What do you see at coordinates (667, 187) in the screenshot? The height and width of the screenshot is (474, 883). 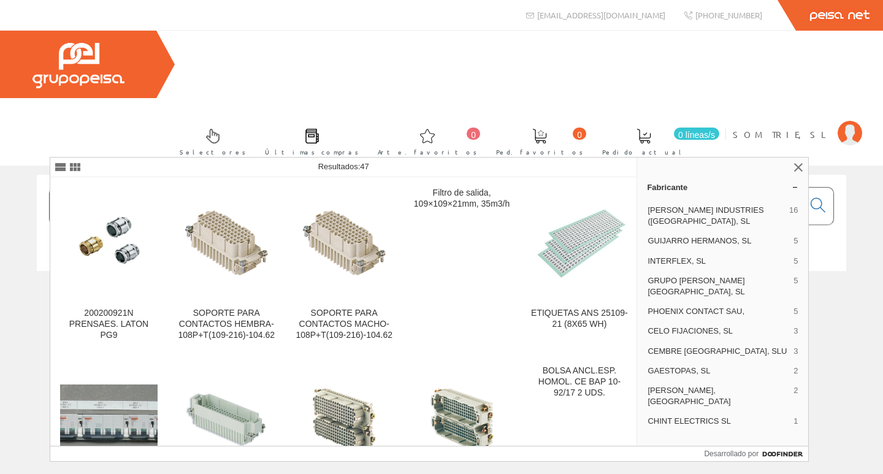 I see `font: Fabricante` at bounding box center [667, 187].